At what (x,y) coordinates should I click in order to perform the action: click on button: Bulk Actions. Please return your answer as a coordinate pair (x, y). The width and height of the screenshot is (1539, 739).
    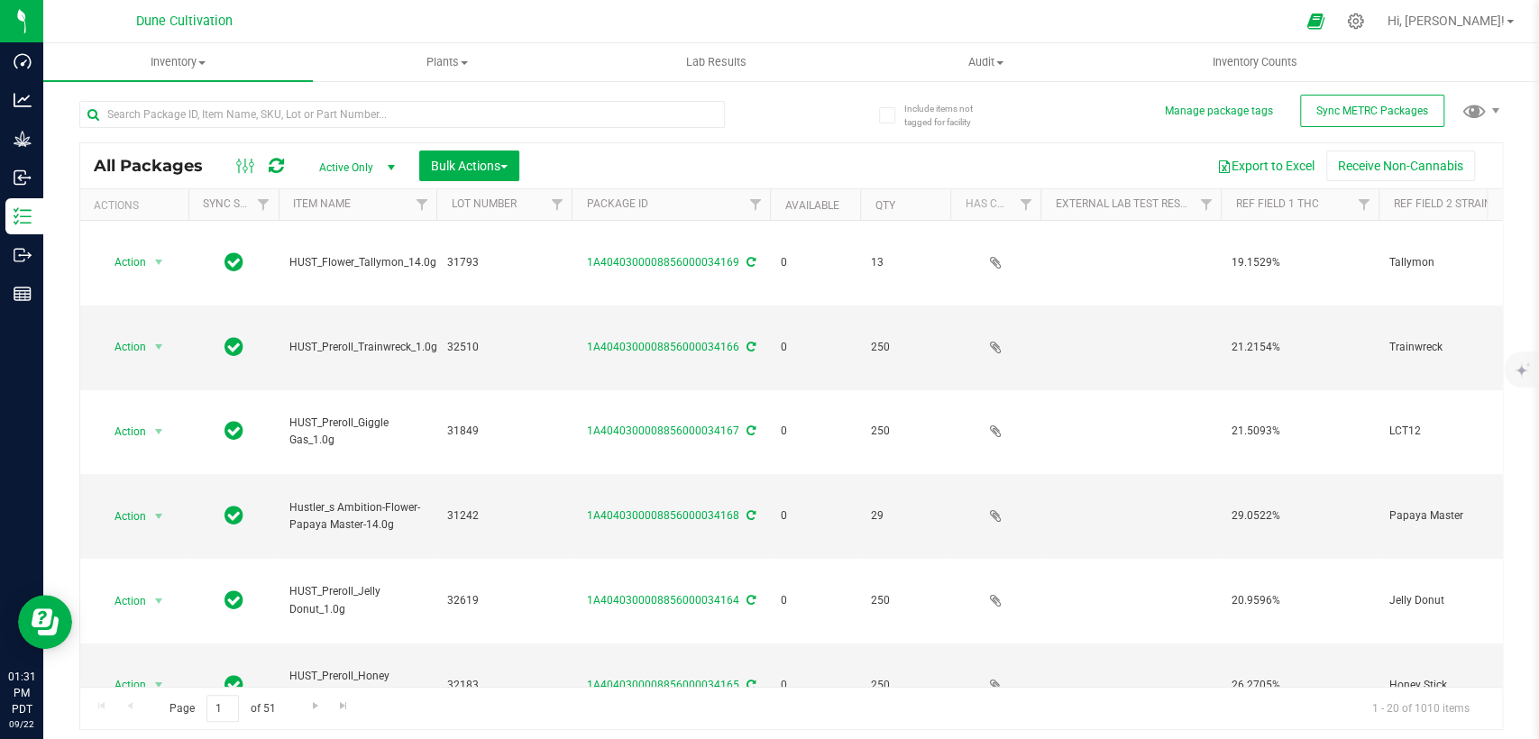
    Looking at the image, I should click on (469, 166).